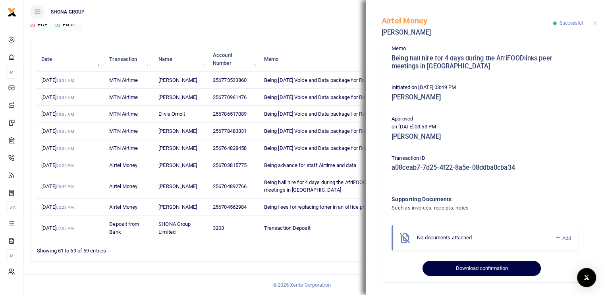 Image resolution: width=604 pixels, height=295 pixels. Describe the element at coordinates (65, 25) in the screenshot. I see `button: Excel` at that location.